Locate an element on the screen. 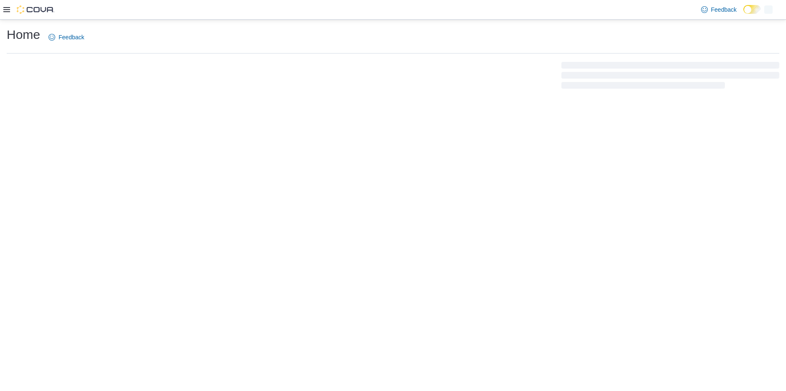  span: Loading is located at coordinates (670, 77).